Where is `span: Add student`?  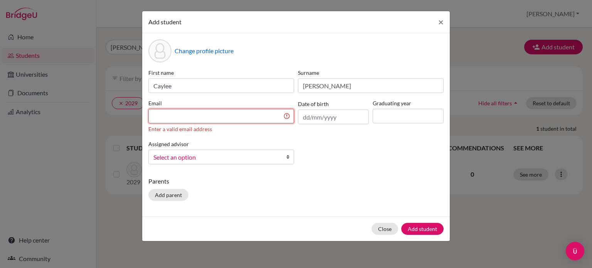
span: Add student is located at coordinates (165, 22).